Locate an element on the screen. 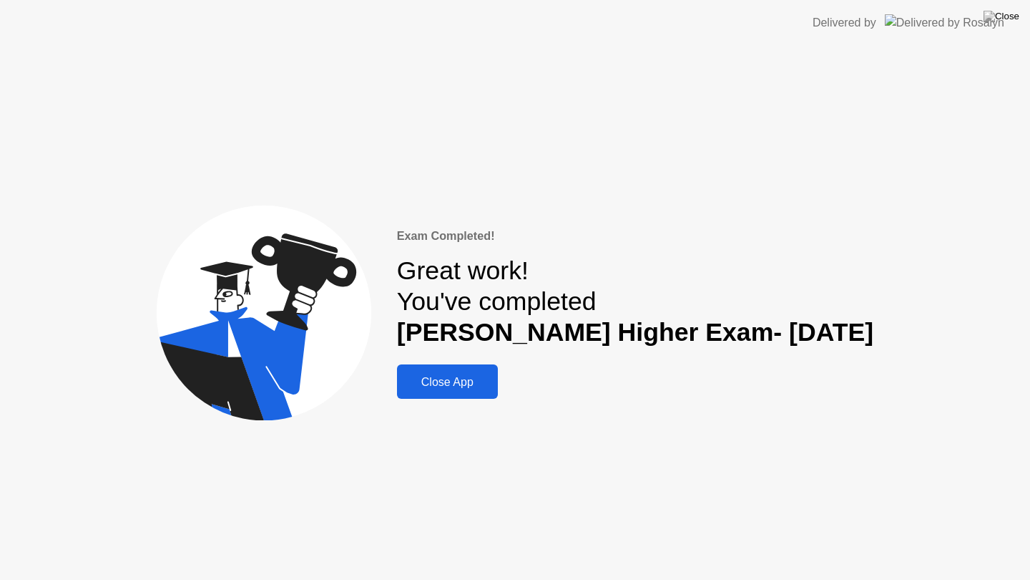 This screenshot has width=1030, height=580. div: Exam Completed! is located at coordinates (635, 235).